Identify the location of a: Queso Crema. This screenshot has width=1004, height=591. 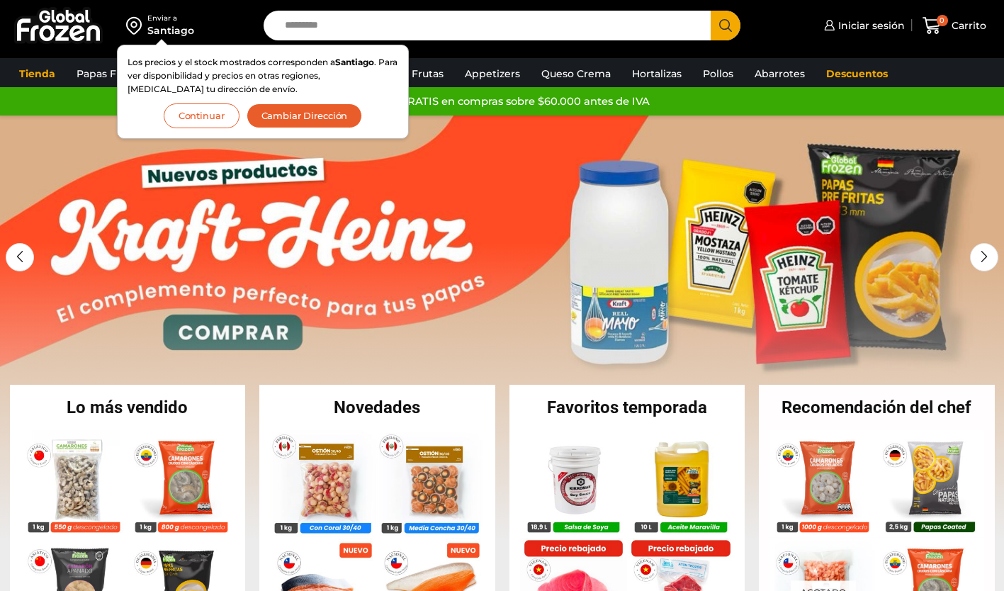
(576, 74).